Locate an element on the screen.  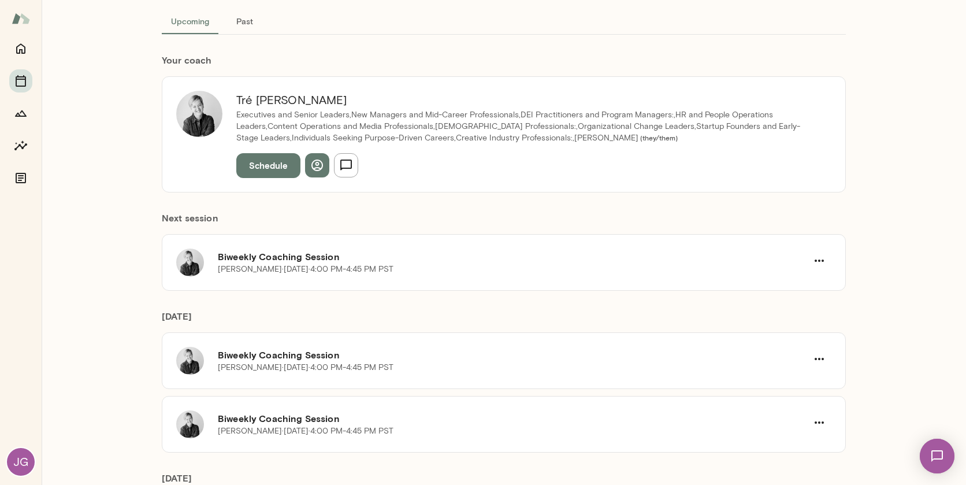
button: Home is located at coordinates (21, 49).